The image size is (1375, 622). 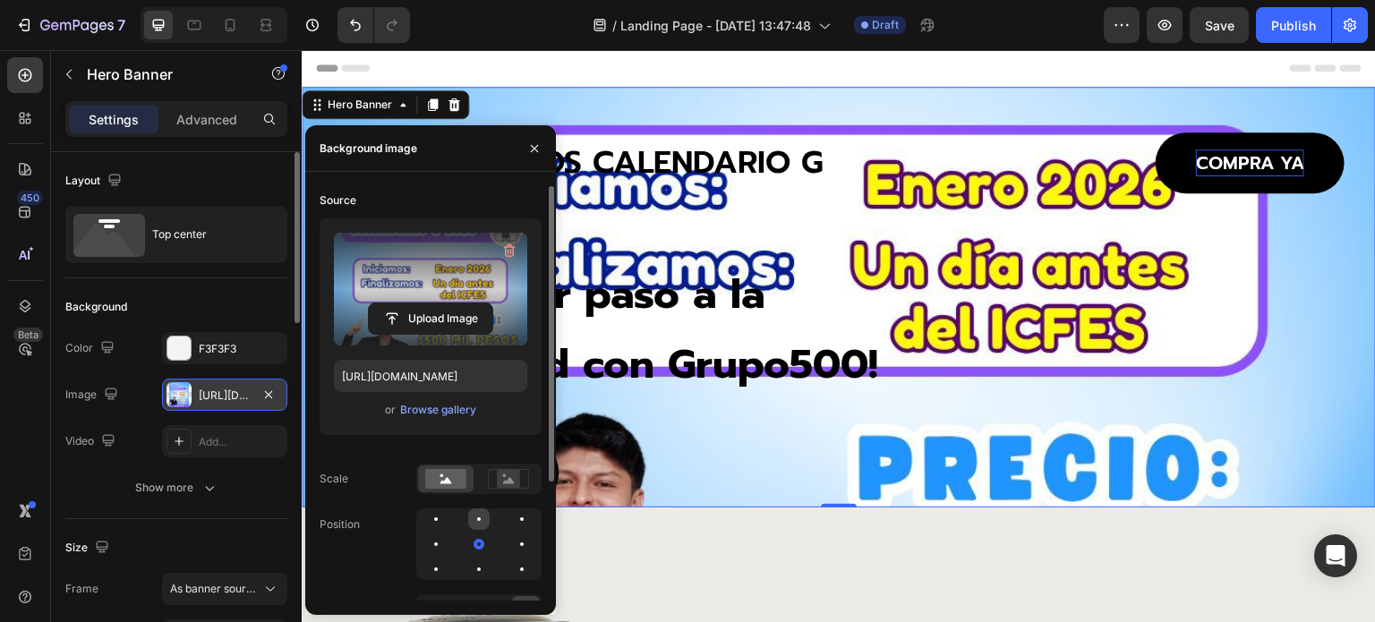 I want to click on input: https://example.com/image.jpg, so click(x=431, y=376).